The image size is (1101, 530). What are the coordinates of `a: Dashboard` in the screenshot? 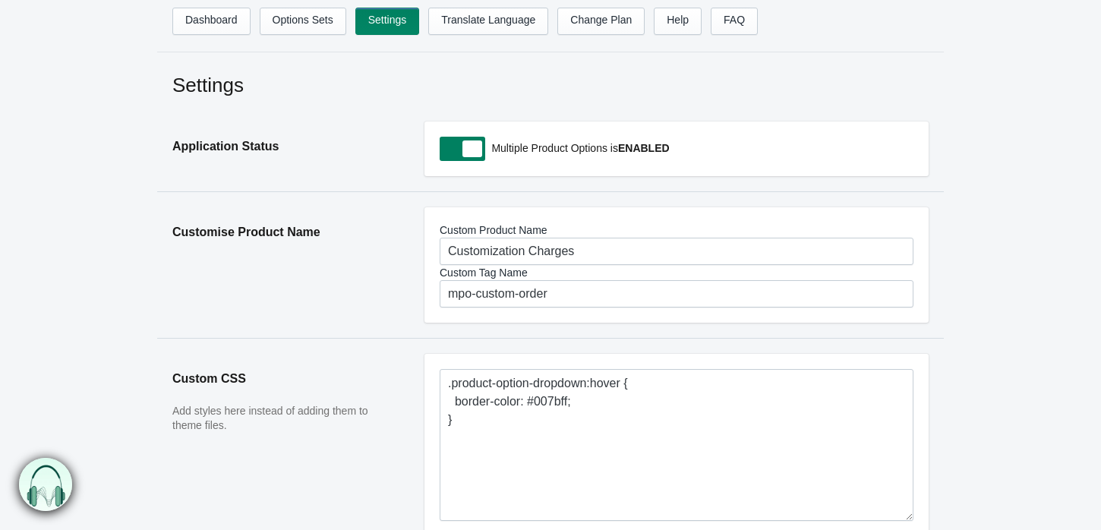 It's located at (211, 21).